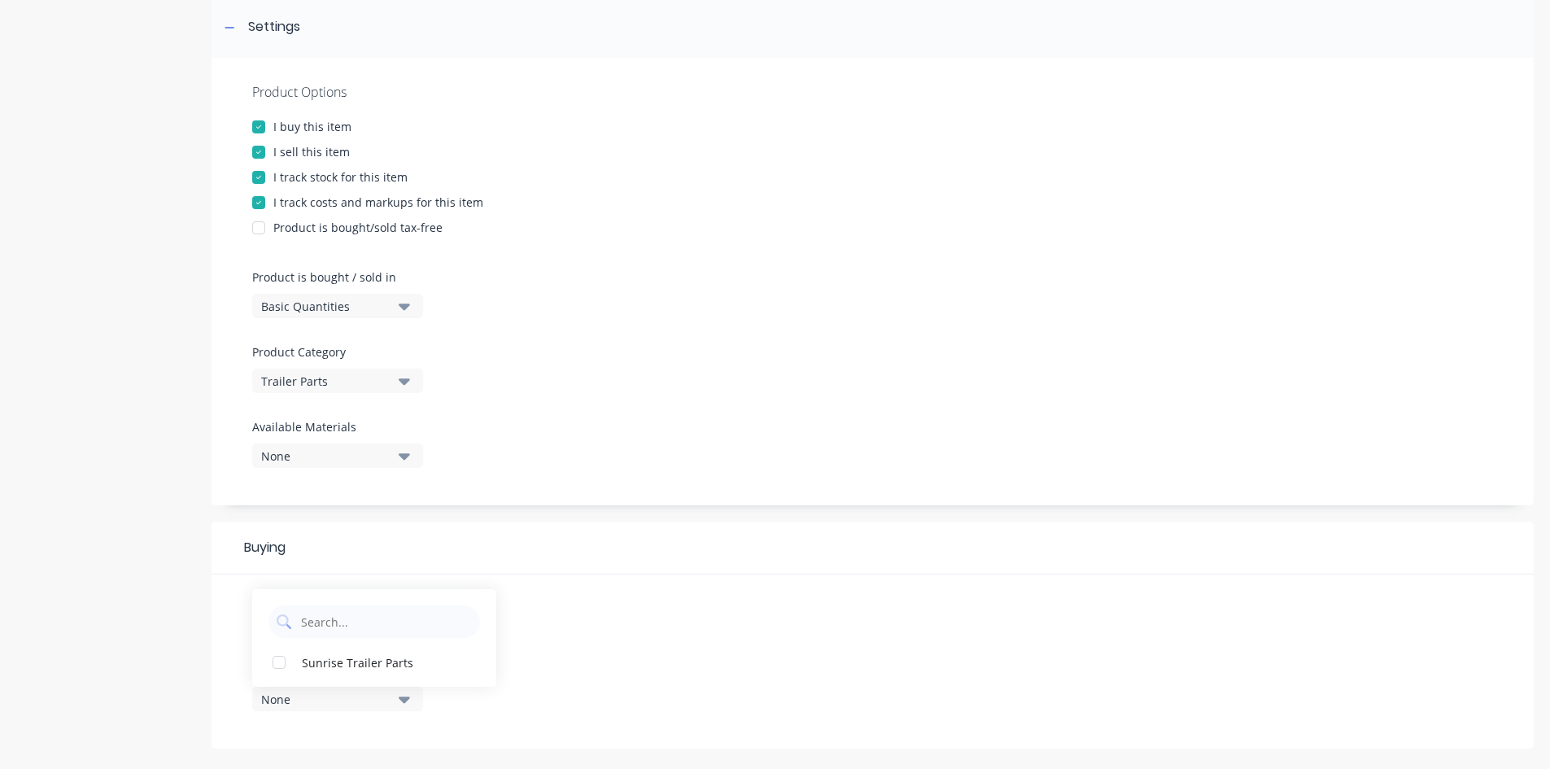  Describe the element at coordinates (338, 426) in the screenshot. I see `label: Available Materials` at that location.